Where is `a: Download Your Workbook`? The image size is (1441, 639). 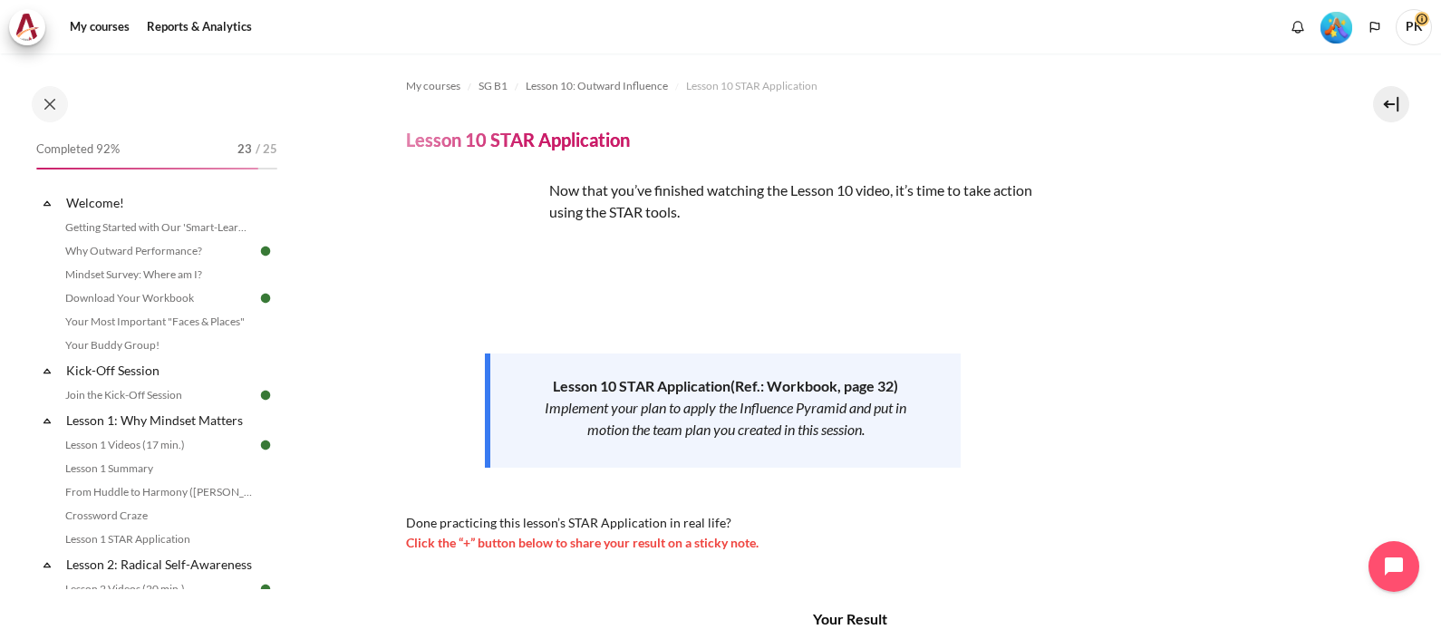
a: Download Your Workbook is located at coordinates (159, 298).